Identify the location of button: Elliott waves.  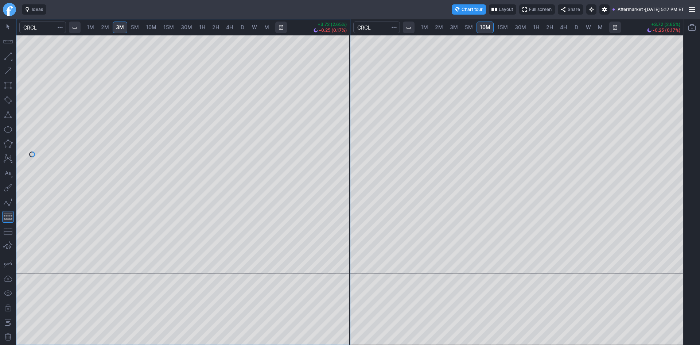
(8, 202).